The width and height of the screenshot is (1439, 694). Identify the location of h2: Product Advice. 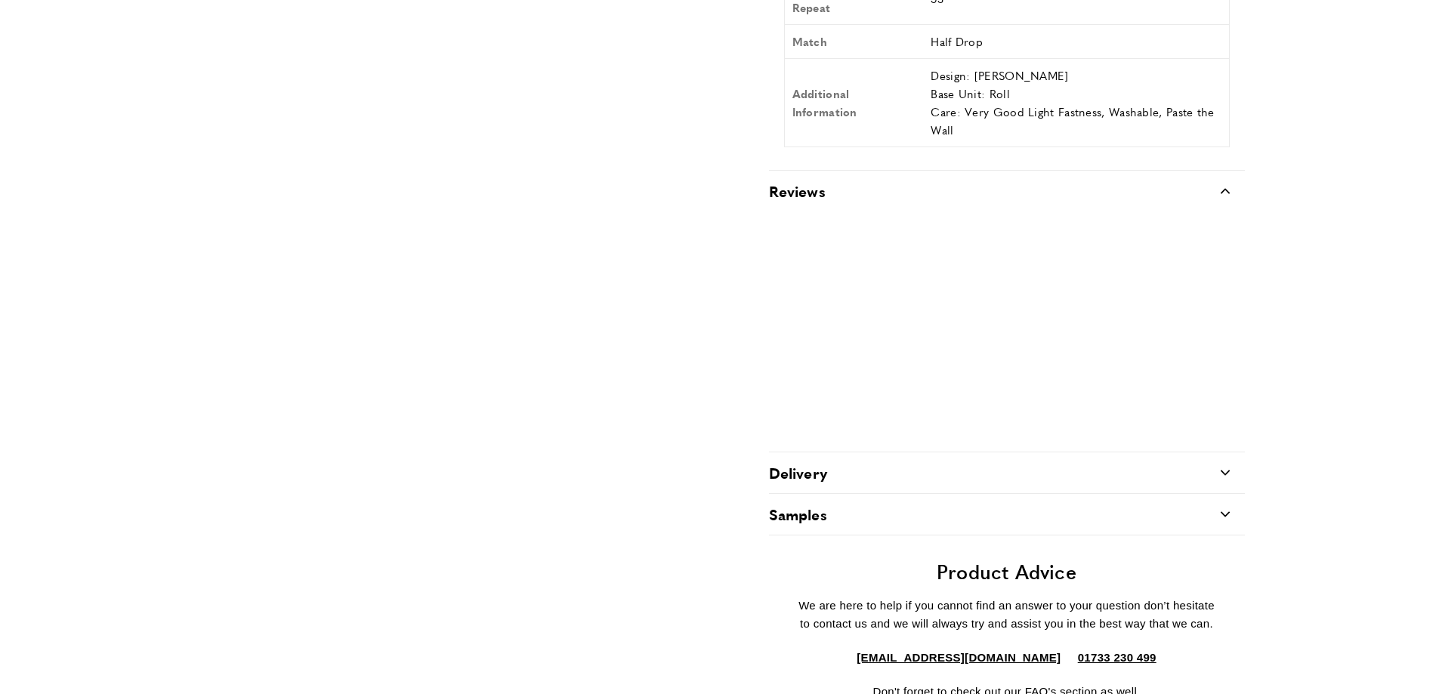
(1007, 572).